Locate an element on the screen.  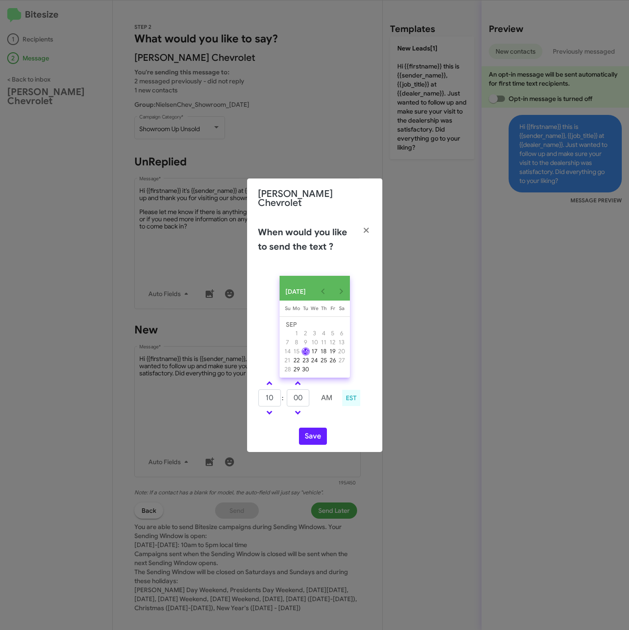
button: September 12, 2025 is located at coordinates (333, 343).